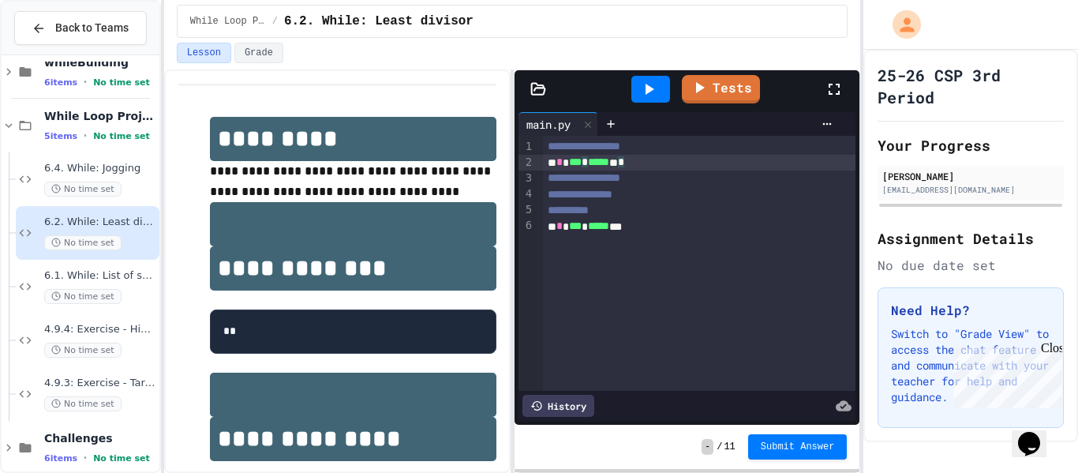  Describe the element at coordinates (798, 447) in the screenshot. I see `button: Submit Answer` at that location.